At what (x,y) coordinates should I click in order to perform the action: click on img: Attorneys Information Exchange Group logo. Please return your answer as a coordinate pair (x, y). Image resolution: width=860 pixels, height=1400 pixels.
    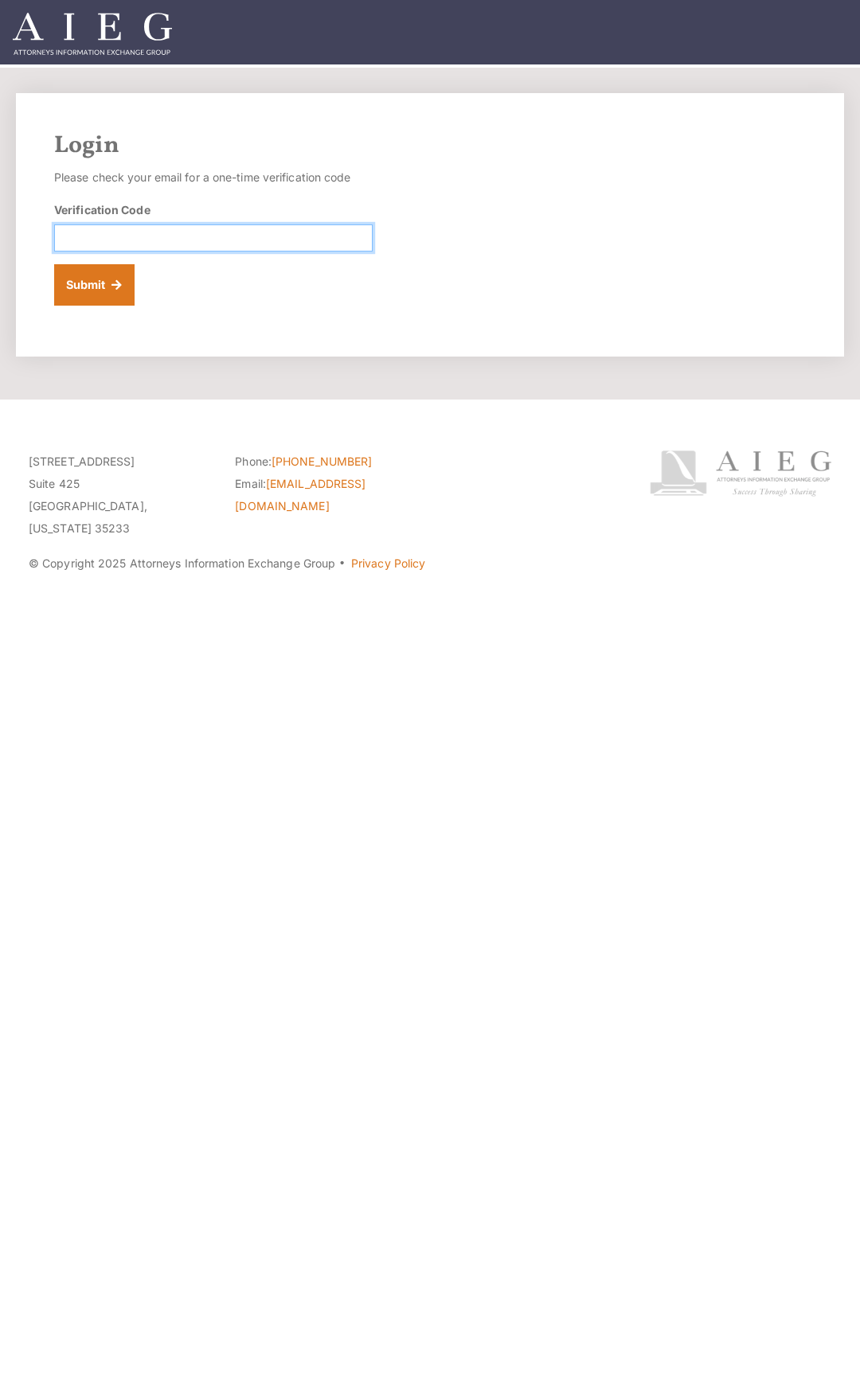
    Looking at the image, I should click on (741, 473).